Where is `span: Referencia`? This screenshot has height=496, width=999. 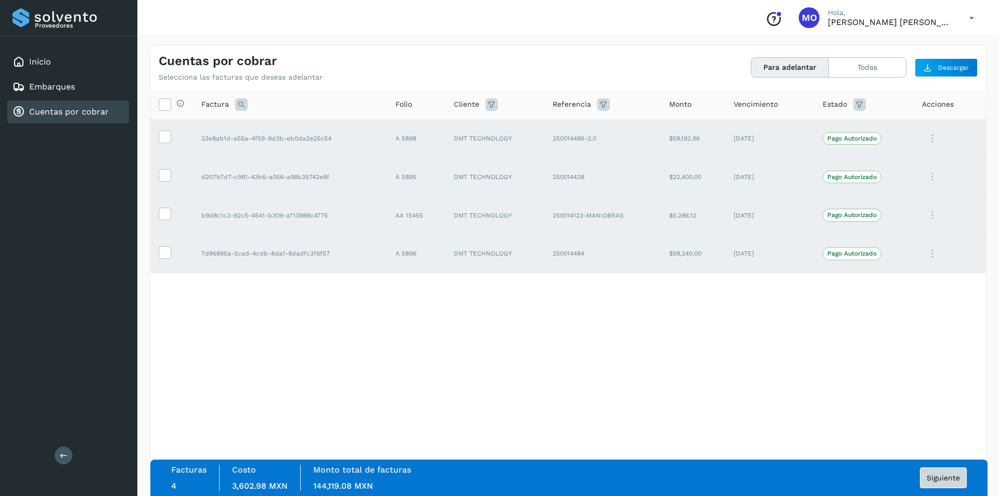 span: Referencia is located at coordinates (572, 104).